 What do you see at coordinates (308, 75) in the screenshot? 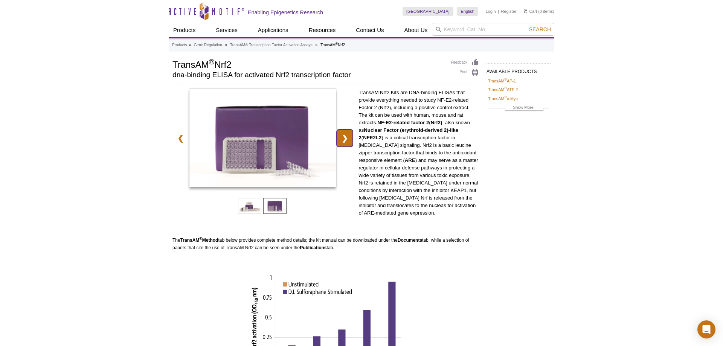
I see `h2: dna-binding ELISA for activated Nrf2 transcription factor` at bounding box center [308, 75].